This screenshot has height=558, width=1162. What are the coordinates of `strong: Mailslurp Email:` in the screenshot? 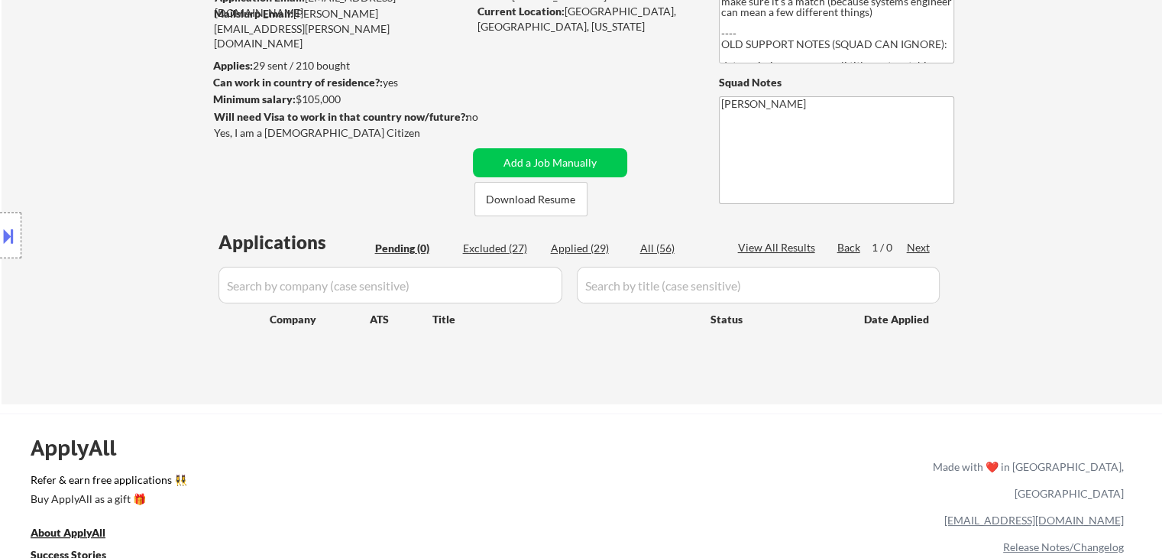 It's located at (254, 13).